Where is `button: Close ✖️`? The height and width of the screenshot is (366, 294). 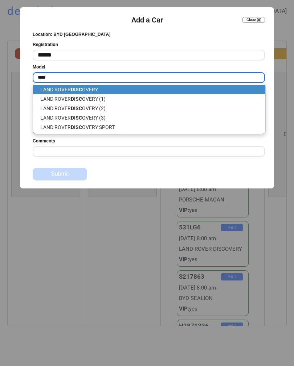 button: Close ✖️ is located at coordinates (253, 20).